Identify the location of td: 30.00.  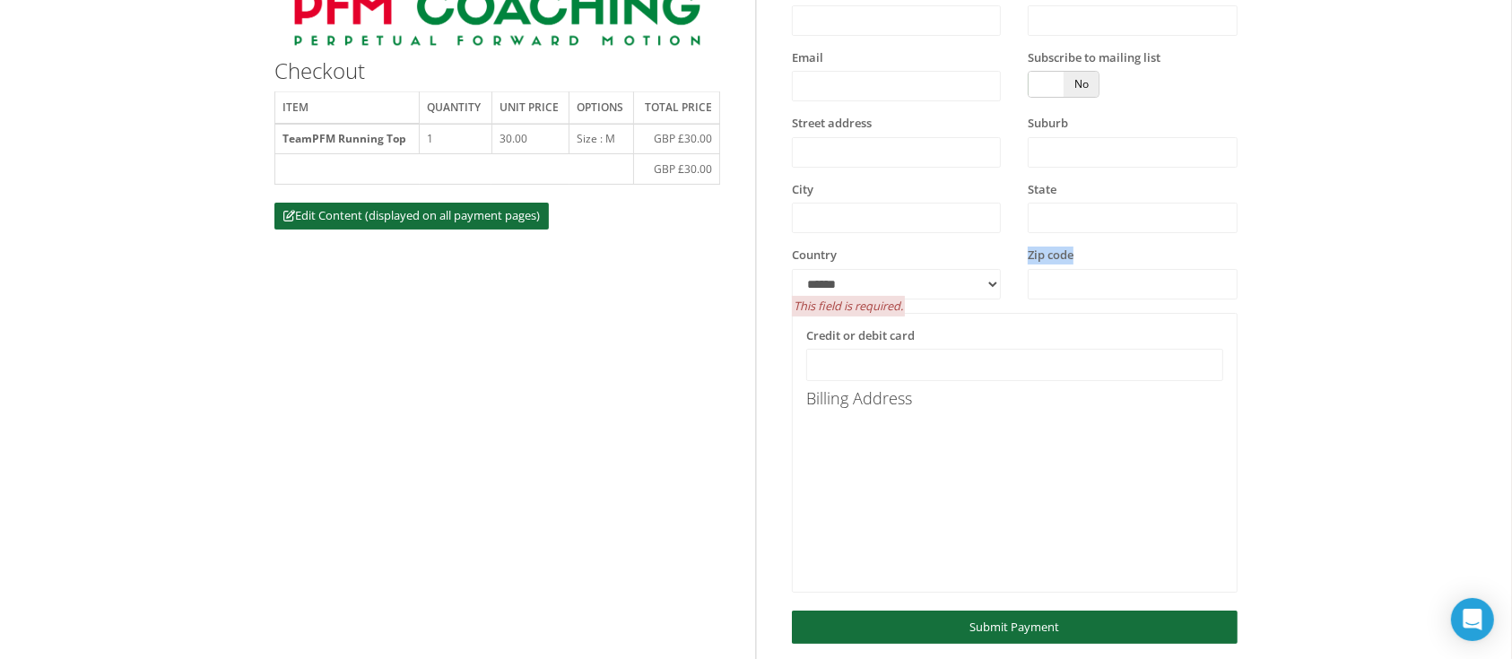
(530, 139).